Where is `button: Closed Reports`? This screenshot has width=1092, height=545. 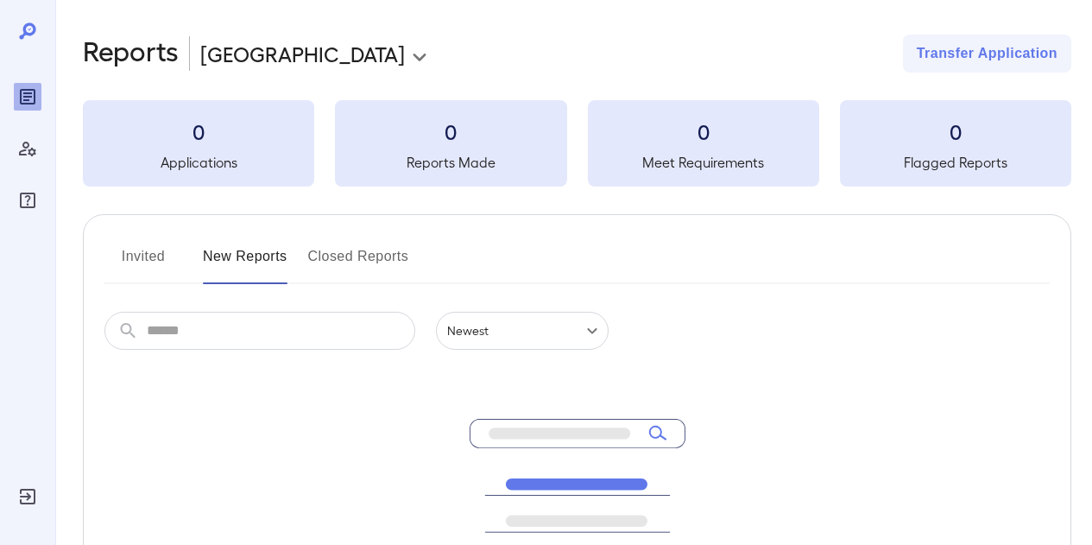
button: Closed Reports is located at coordinates (358, 263).